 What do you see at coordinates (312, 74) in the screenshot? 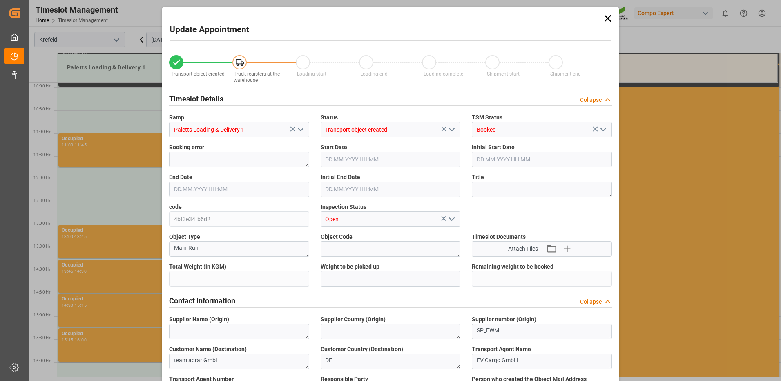
I see `span: Loading start` at bounding box center [312, 74].